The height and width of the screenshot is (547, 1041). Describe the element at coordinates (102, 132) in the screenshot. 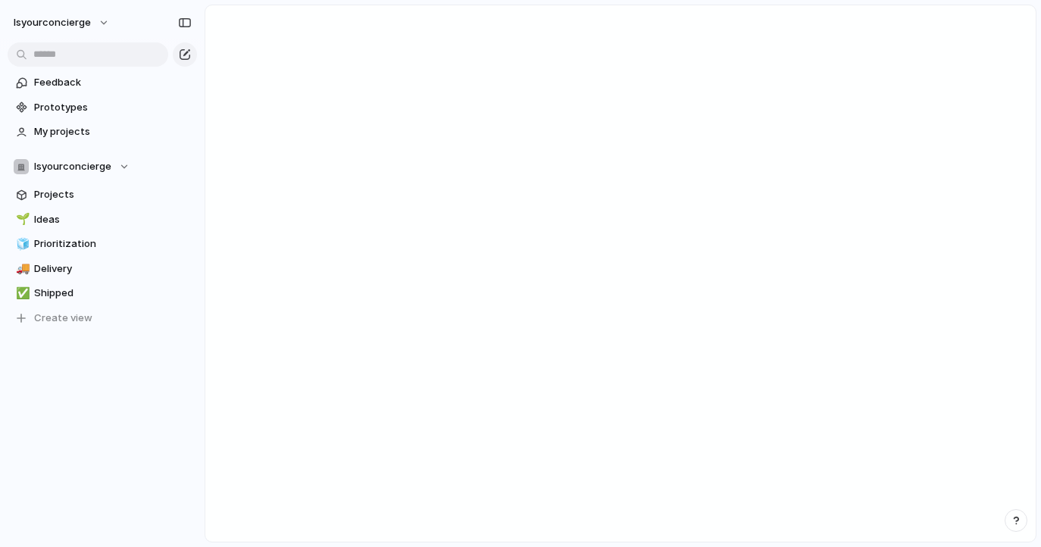

I see `a: My projects` at that location.